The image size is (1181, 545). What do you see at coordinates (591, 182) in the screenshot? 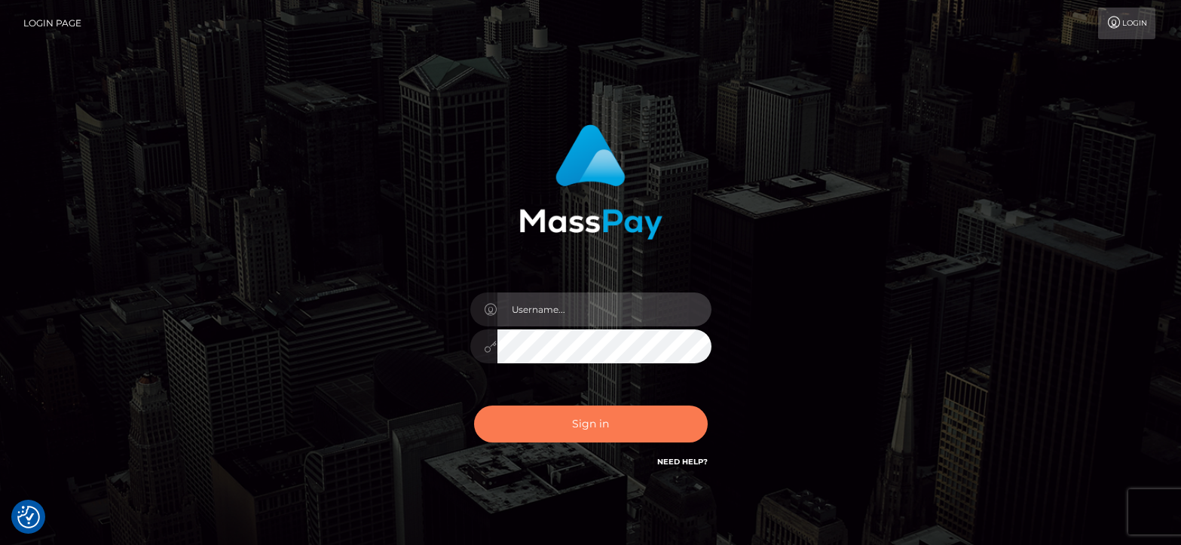
I see `img: MassPay Login` at bounding box center [591, 182].